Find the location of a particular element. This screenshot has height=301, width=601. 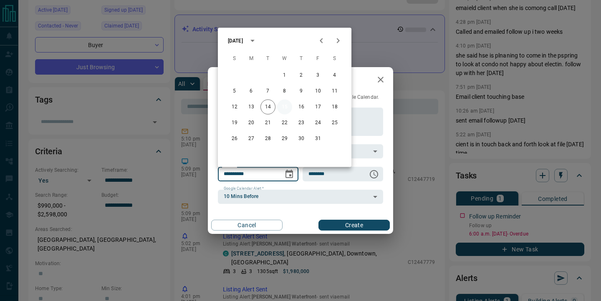

button: 4 is located at coordinates (334, 75).